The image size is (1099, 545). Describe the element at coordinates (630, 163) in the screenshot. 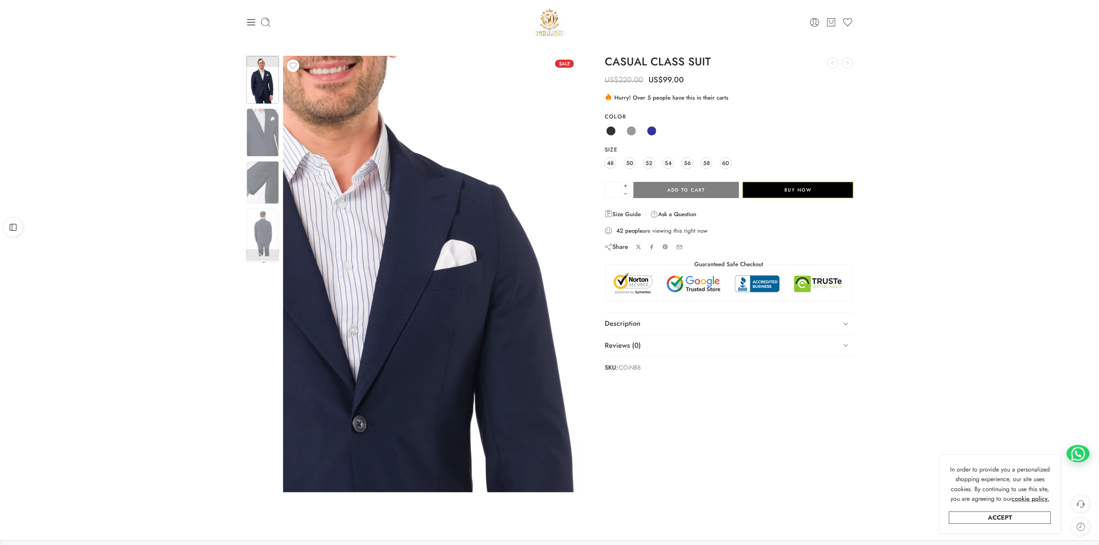

I see `a: 50` at that location.